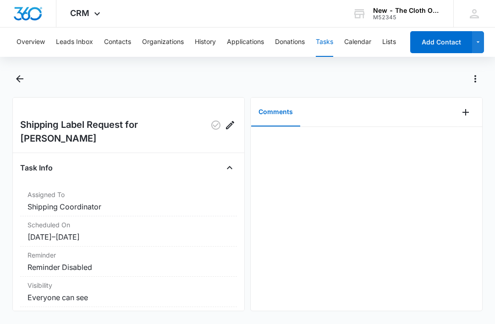  Describe the element at coordinates (80, 13) in the screenshot. I see `span: CRM` at that location.